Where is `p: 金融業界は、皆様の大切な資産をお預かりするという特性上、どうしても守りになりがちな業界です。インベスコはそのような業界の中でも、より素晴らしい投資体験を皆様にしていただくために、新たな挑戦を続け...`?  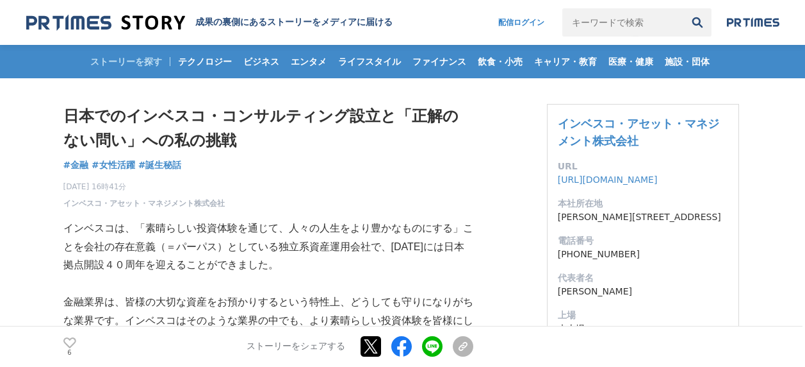
p: 金融業界は、皆様の大切な資産をお預かりするという特性上、どうしても守りになりがちな業界です。インベスコはそのような業界の中でも、より素晴らしい投資体験を皆様にしていただくために、新たな挑戦を続け... is located at coordinates (268, 320).